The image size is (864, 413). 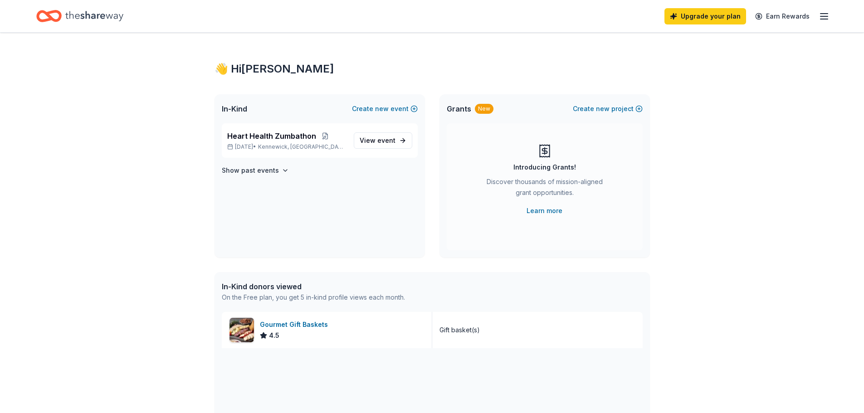 What do you see at coordinates (545, 189) in the screenshot?
I see `div: Discover thousands of mission-aligned grant opportunities.` at bounding box center [545, 189].